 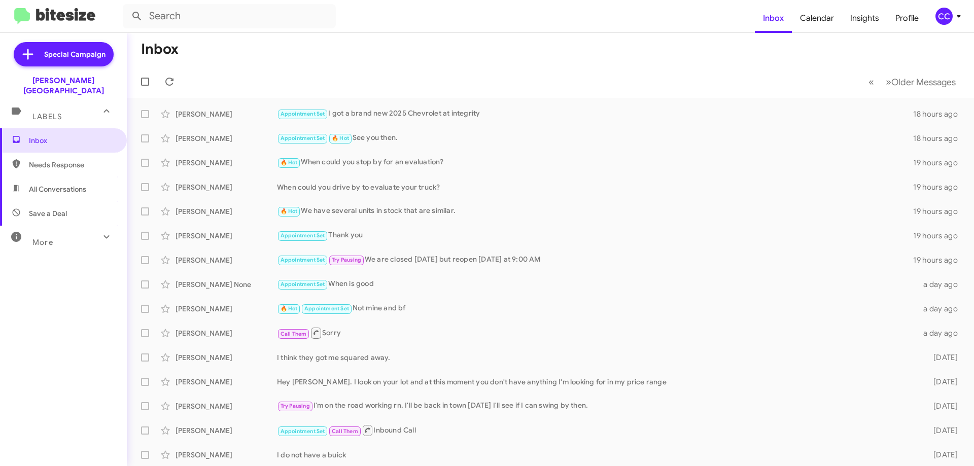 What do you see at coordinates (595, 162) in the screenshot?
I see `div: When could you stop by for an evaluation?` at bounding box center [595, 162].